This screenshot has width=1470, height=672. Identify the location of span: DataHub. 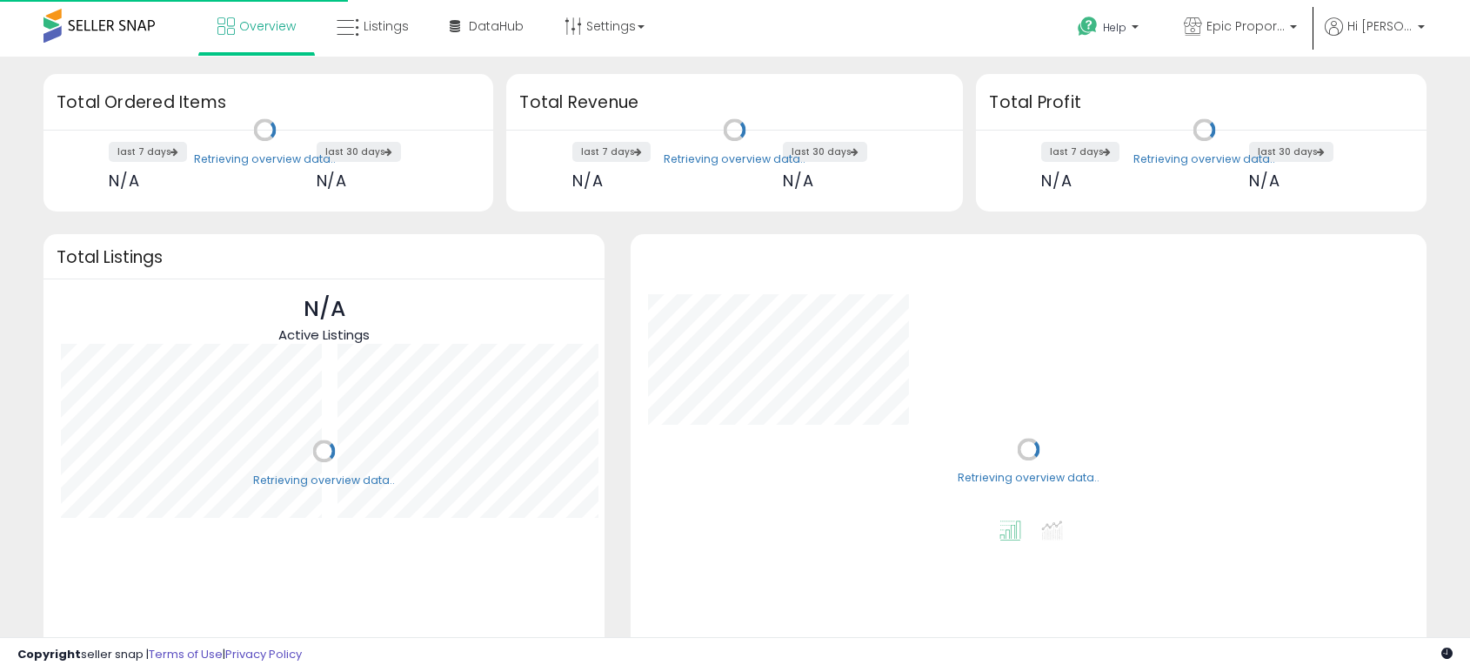
(496, 26).